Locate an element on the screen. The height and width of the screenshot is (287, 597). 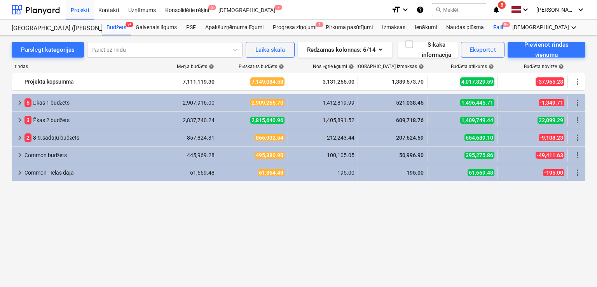
div: Redzamas kolonnas : 6/14 is located at coordinates (345, 50).